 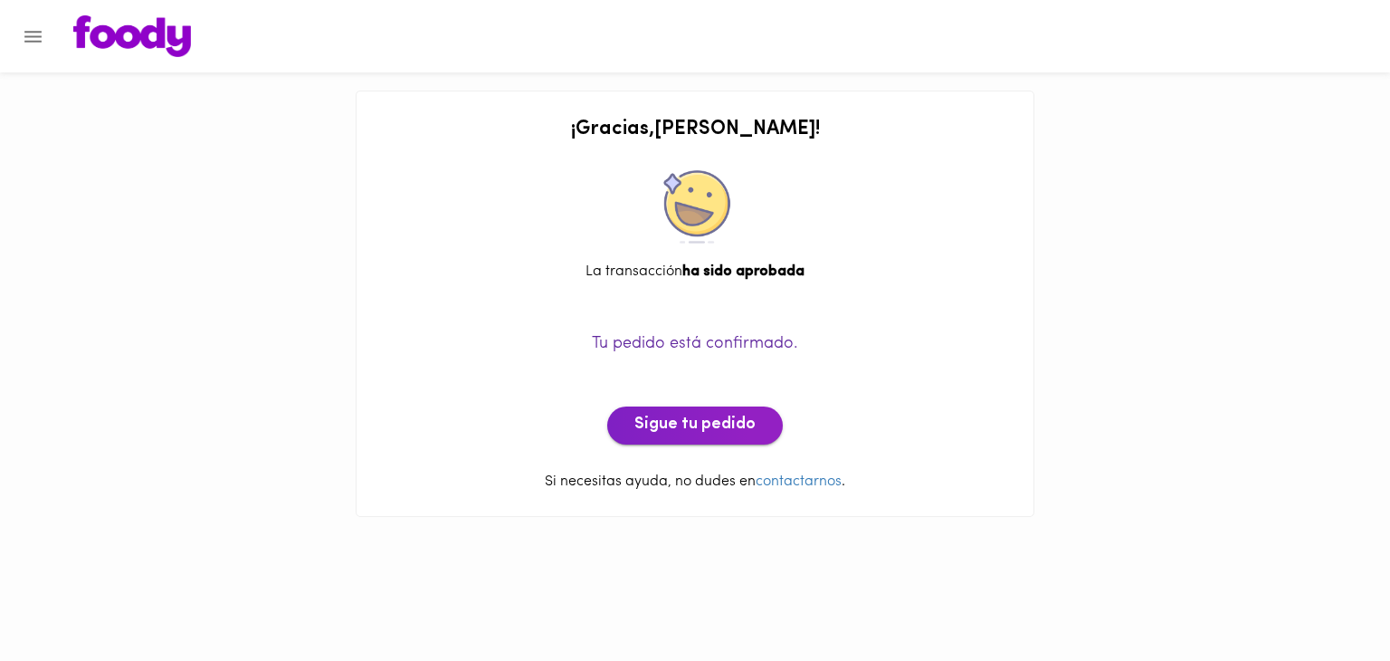 What do you see at coordinates (798, 481) in the screenshot?
I see `a: contactarnos` at bounding box center [798, 481].